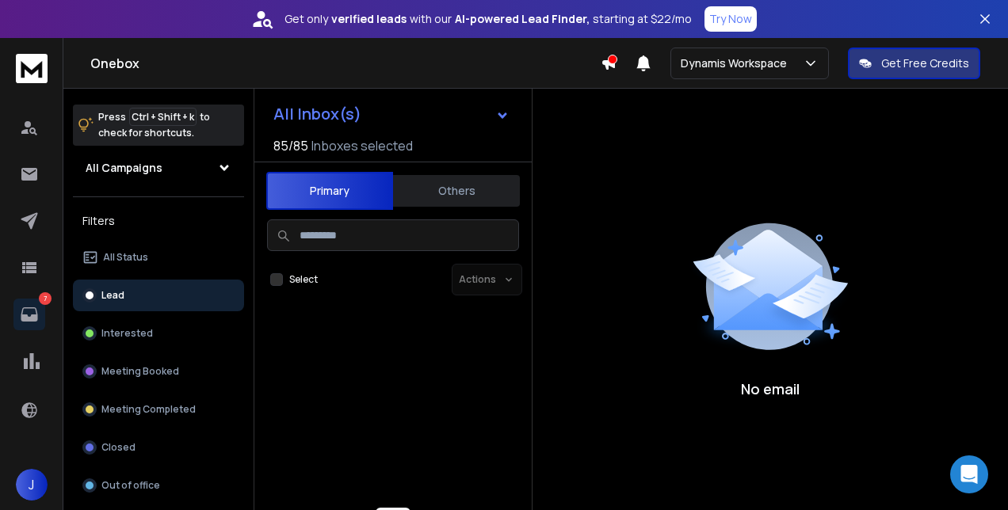 The height and width of the screenshot is (510, 1008). I want to click on button: All Campaigns, so click(158, 168).